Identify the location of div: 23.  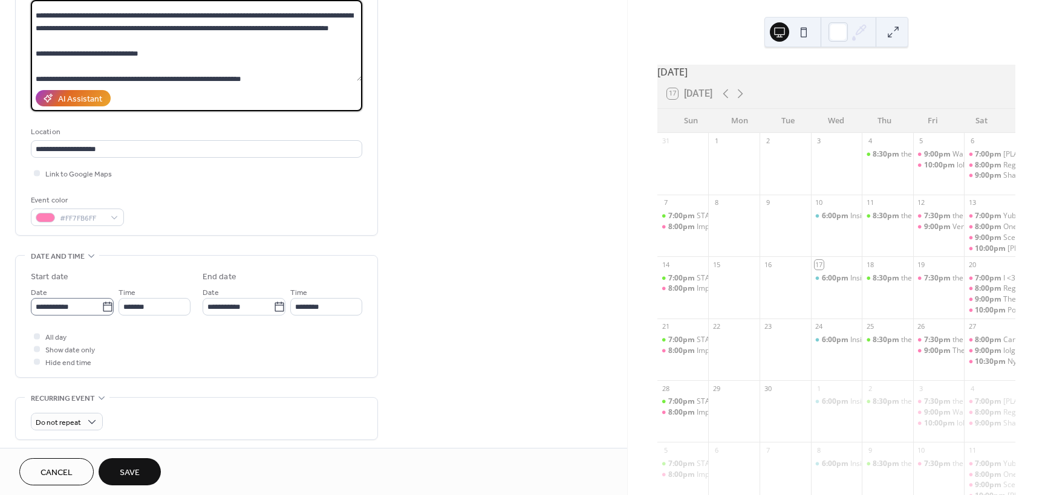
(767, 326).